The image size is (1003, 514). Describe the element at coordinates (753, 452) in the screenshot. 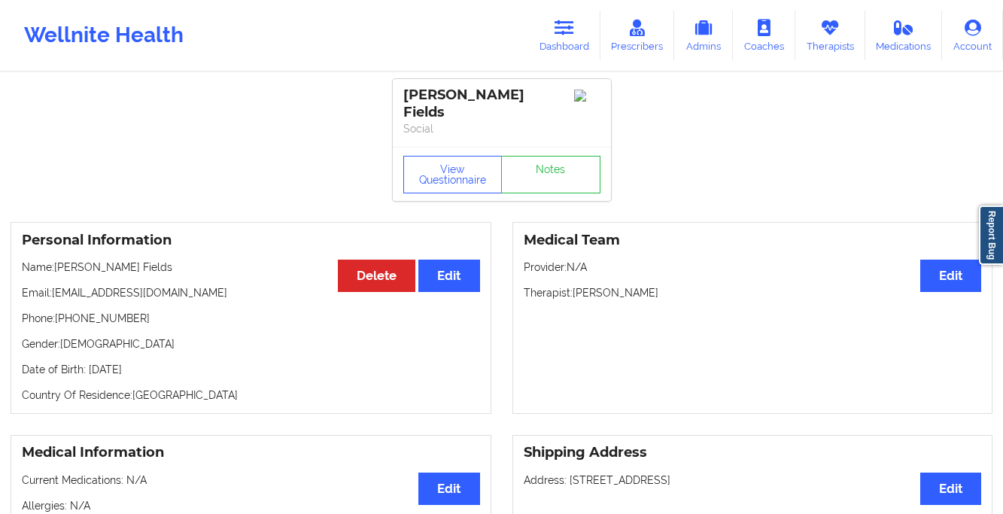

I see `h3: Shipping Address` at that location.